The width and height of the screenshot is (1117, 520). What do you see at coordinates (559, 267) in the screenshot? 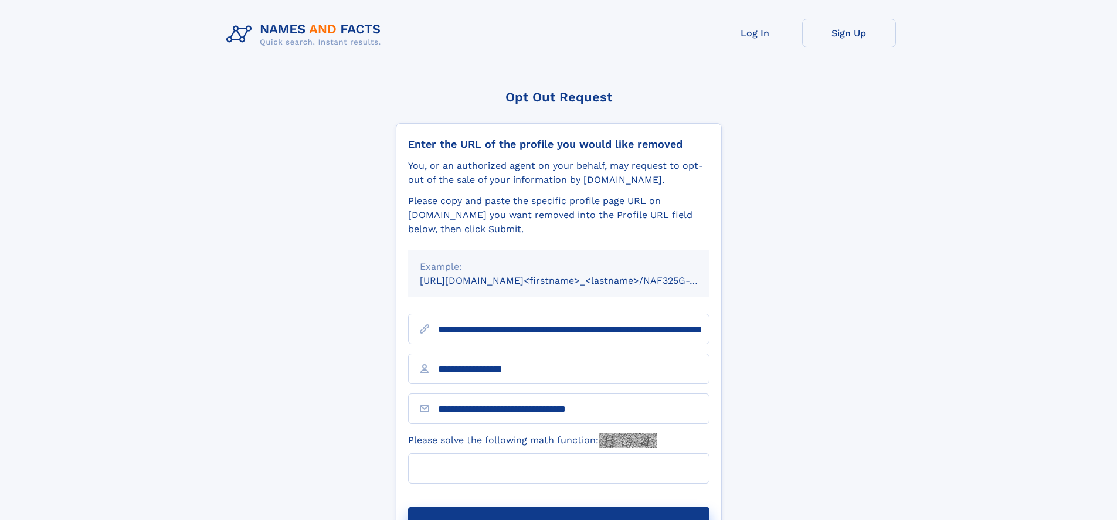
I see `div: Example:` at bounding box center [559, 267].